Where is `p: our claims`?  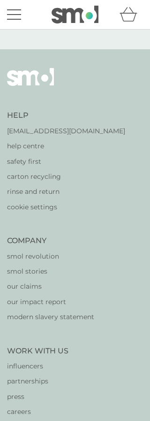 p: our claims is located at coordinates (51, 286).